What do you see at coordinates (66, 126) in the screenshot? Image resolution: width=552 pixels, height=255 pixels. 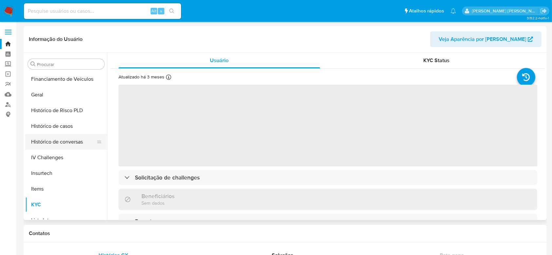 I see `button: Histórico de casos` at bounding box center [66, 126].